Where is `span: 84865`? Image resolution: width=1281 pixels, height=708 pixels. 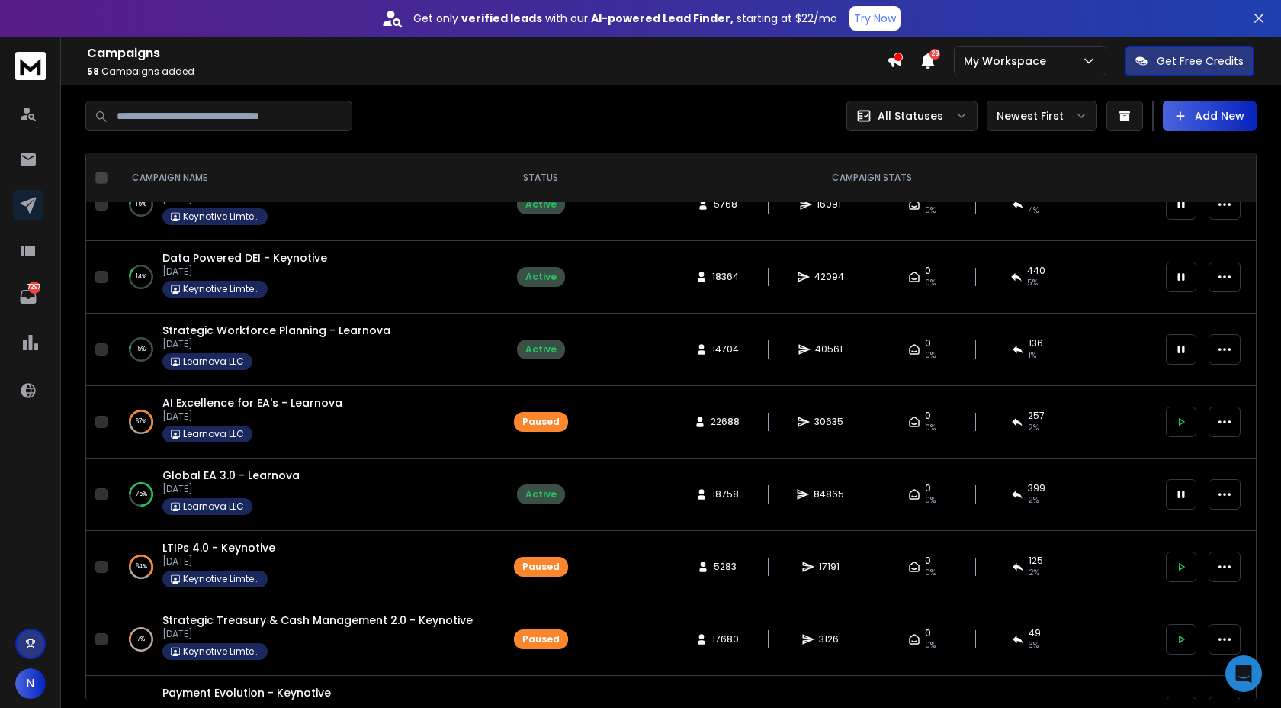 span: 84865 is located at coordinates (829, 494).